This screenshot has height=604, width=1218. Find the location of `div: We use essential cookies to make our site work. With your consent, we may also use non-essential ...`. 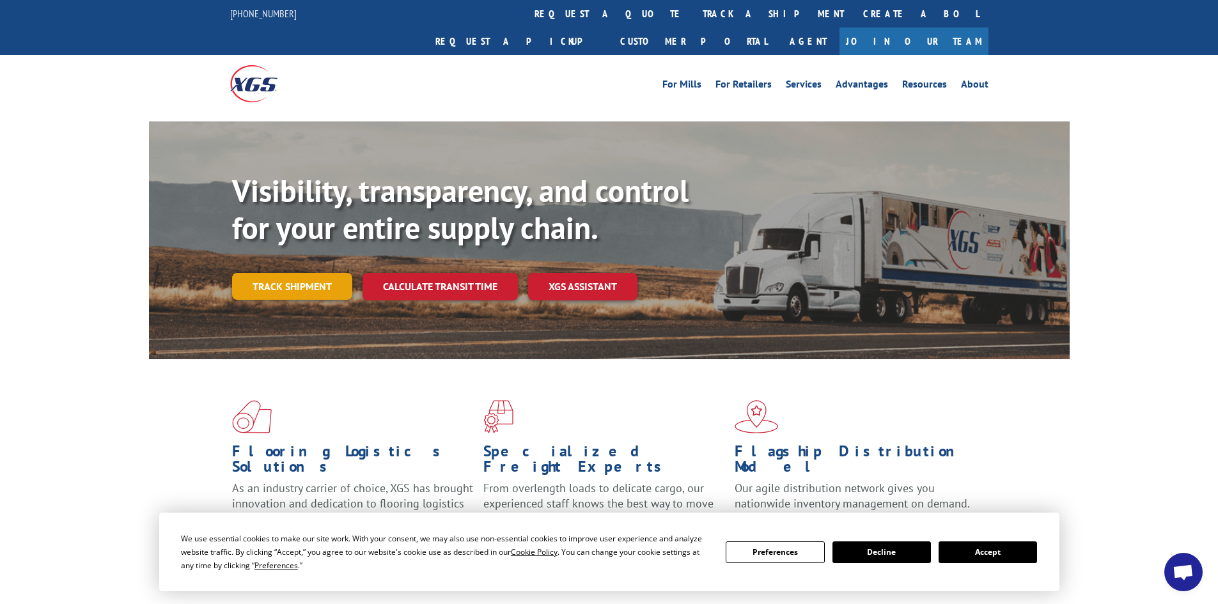

div: We use essential cookies to make our site work. With your consent, we may also use non-essential ... is located at coordinates (446, 552).